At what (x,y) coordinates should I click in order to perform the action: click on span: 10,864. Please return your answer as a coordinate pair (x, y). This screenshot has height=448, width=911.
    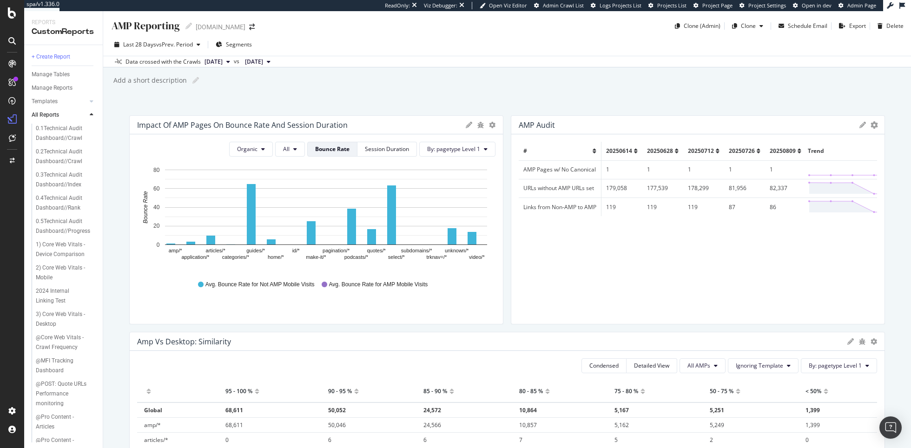
    Looking at the image, I should click on (528, 410).